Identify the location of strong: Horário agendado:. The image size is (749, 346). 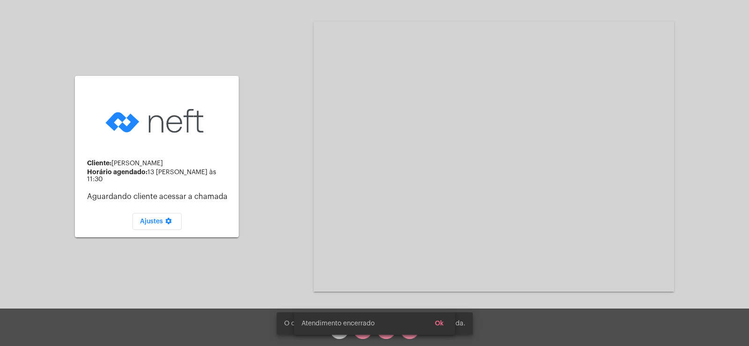
(117, 172).